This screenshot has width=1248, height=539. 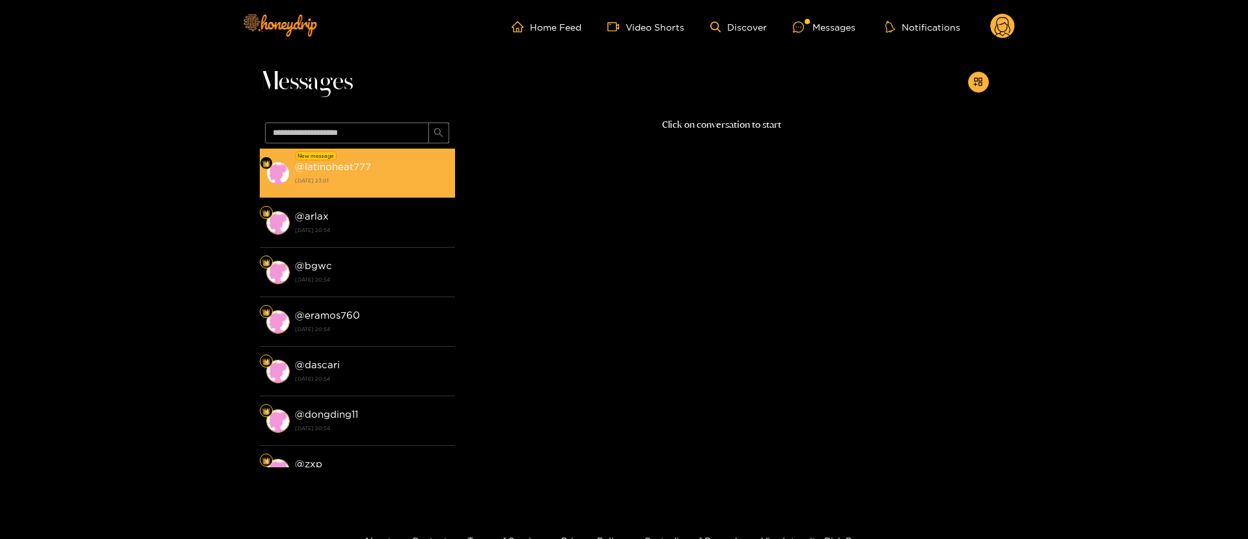 What do you see at coordinates (313, 265) in the screenshot?
I see `strong: @ bgwc` at bounding box center [313, 265].